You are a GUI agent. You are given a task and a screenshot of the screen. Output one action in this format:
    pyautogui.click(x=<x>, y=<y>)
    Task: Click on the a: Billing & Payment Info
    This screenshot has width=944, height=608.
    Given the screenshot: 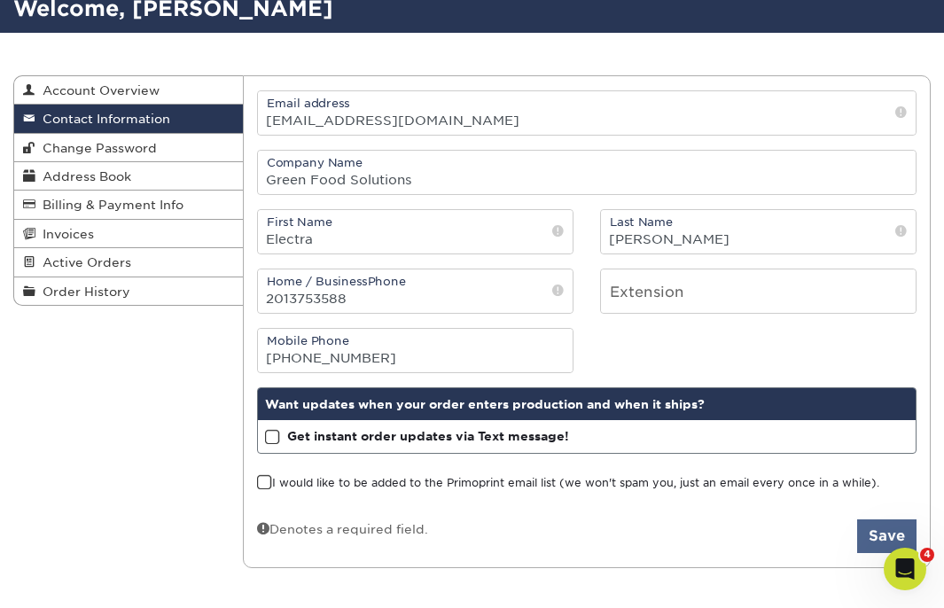 What is the action you would take?
    pyautogui.click(x=128, y=205)
    